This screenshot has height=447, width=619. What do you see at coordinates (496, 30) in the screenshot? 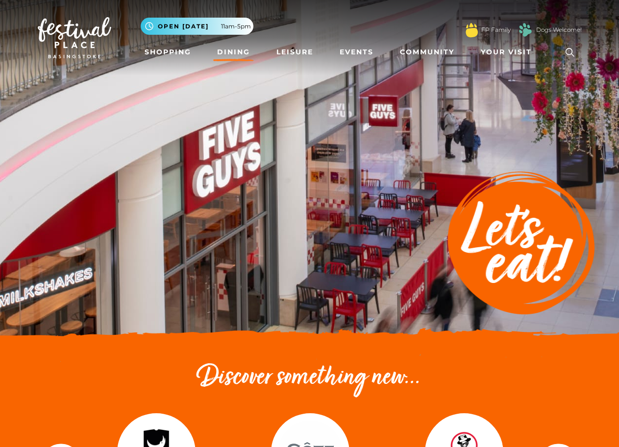
I see `a: FP Family` at bounding box center [496, 30].